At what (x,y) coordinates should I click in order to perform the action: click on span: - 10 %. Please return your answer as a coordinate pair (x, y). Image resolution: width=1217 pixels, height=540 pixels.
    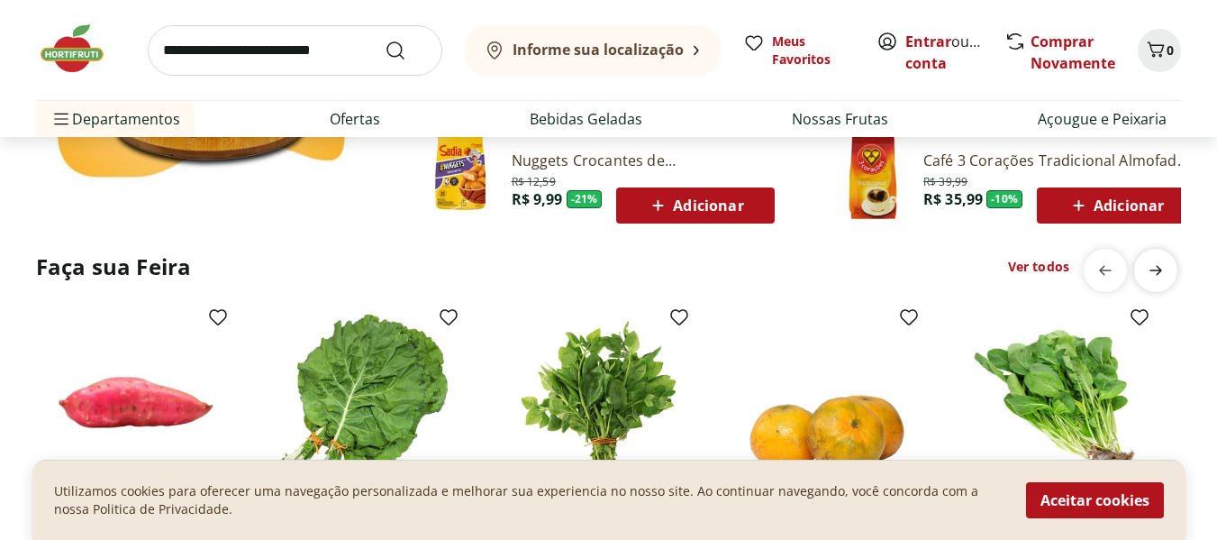
    Looking at the image, I should click on (1005, 199).